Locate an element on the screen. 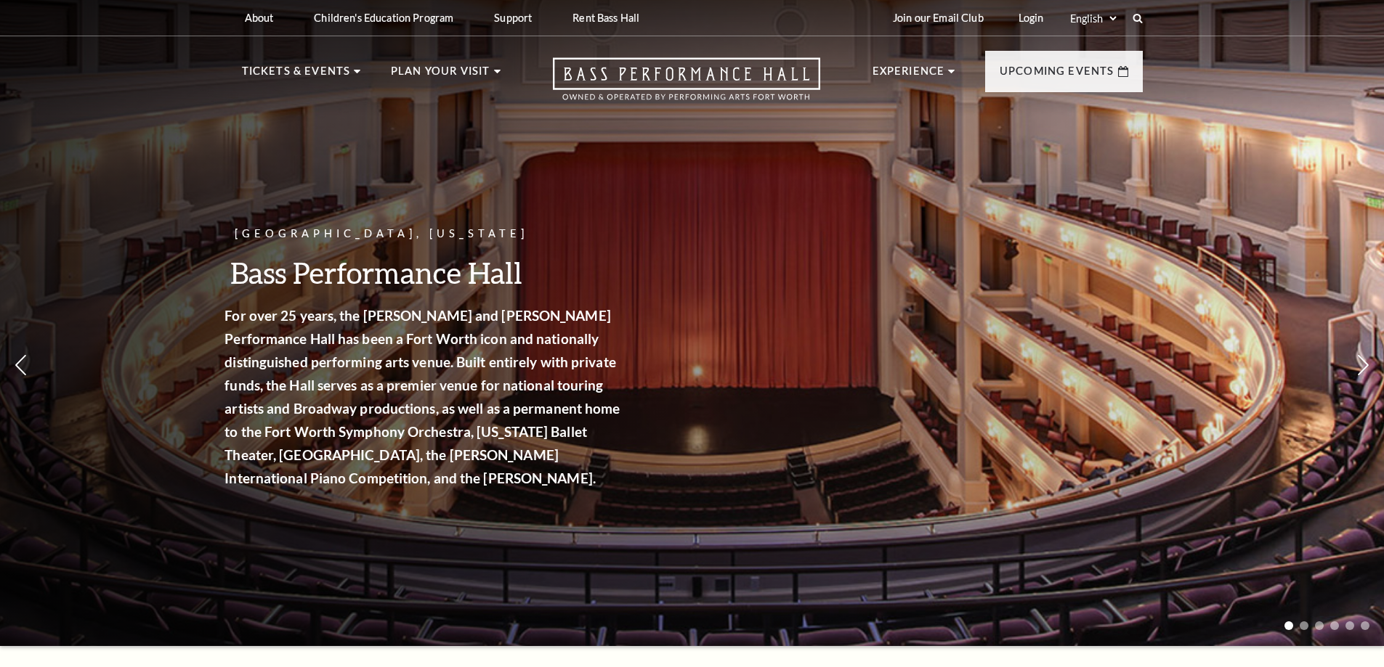 The width and height of the screenshot is (1384, 667). h3: Bass Performance Hall is located at coordinates (436, 272).